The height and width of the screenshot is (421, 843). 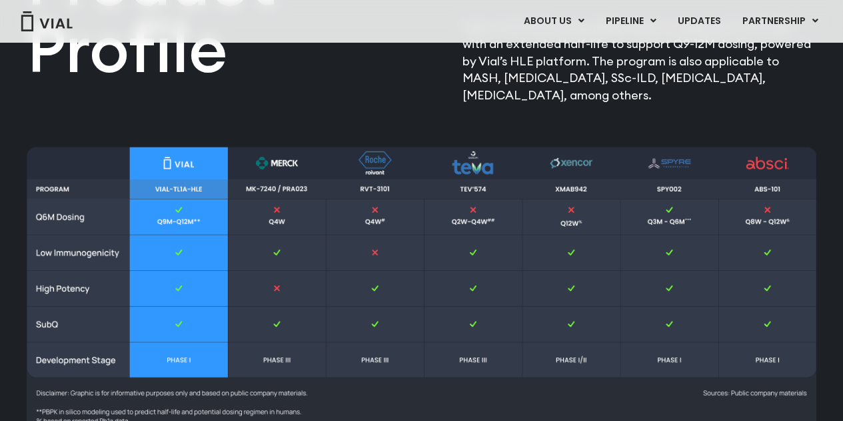 What do you see at coordinates (780, 21) in the screenshot?
I see `a: PARTNERSHIPMenu Toggle` at bounding box center [780, 21].